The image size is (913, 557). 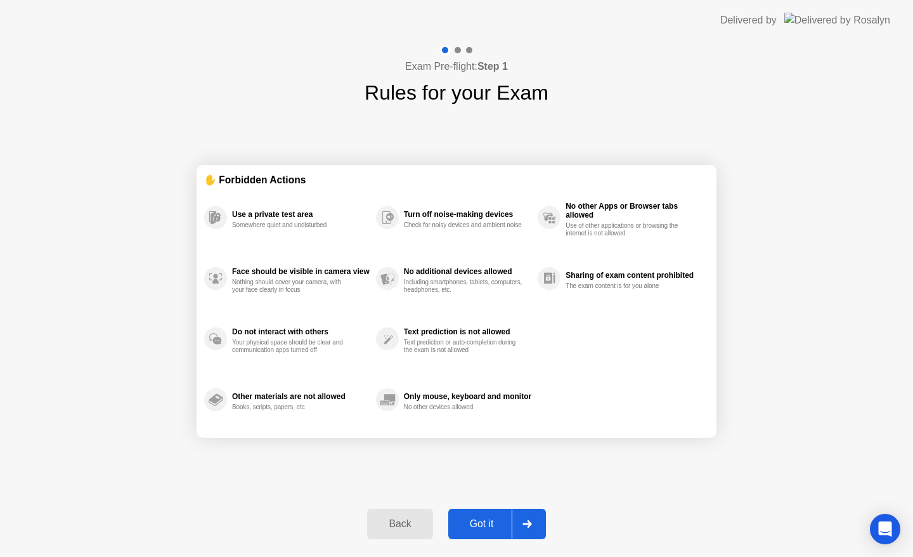 I want to click on div: Got it, so click(x=482, y=524).